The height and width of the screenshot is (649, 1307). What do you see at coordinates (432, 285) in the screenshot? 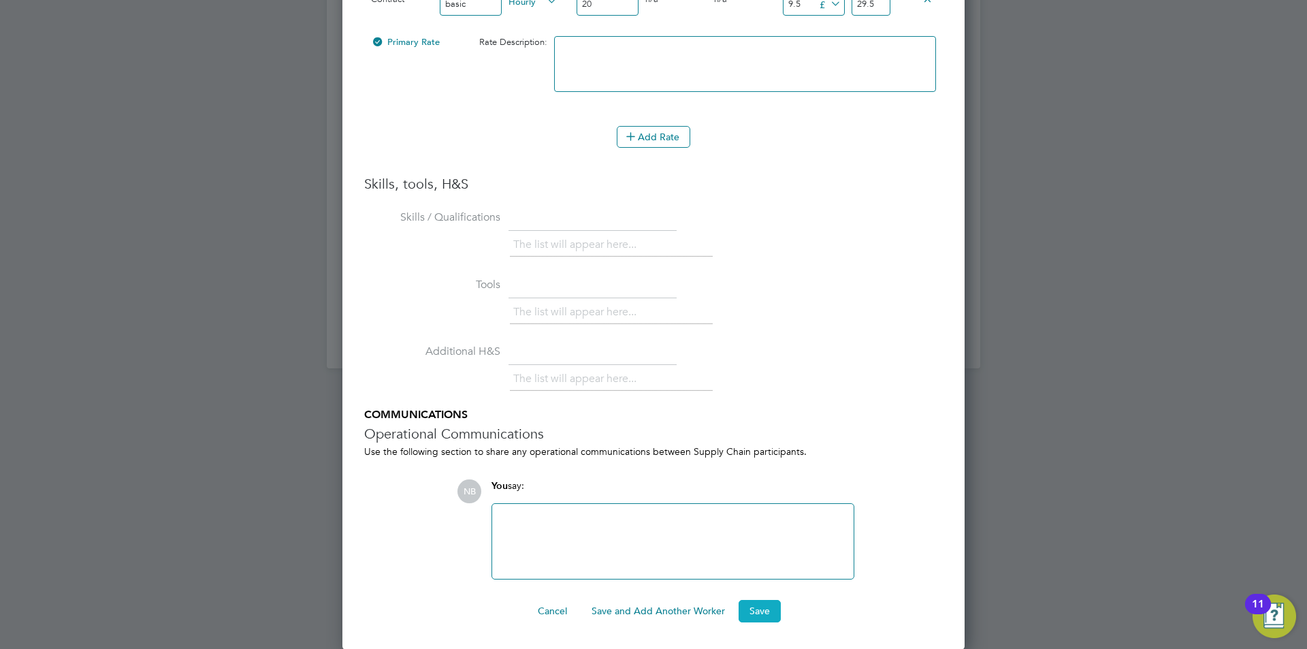
I see `label: Tools` at bounding box center [432, 285].